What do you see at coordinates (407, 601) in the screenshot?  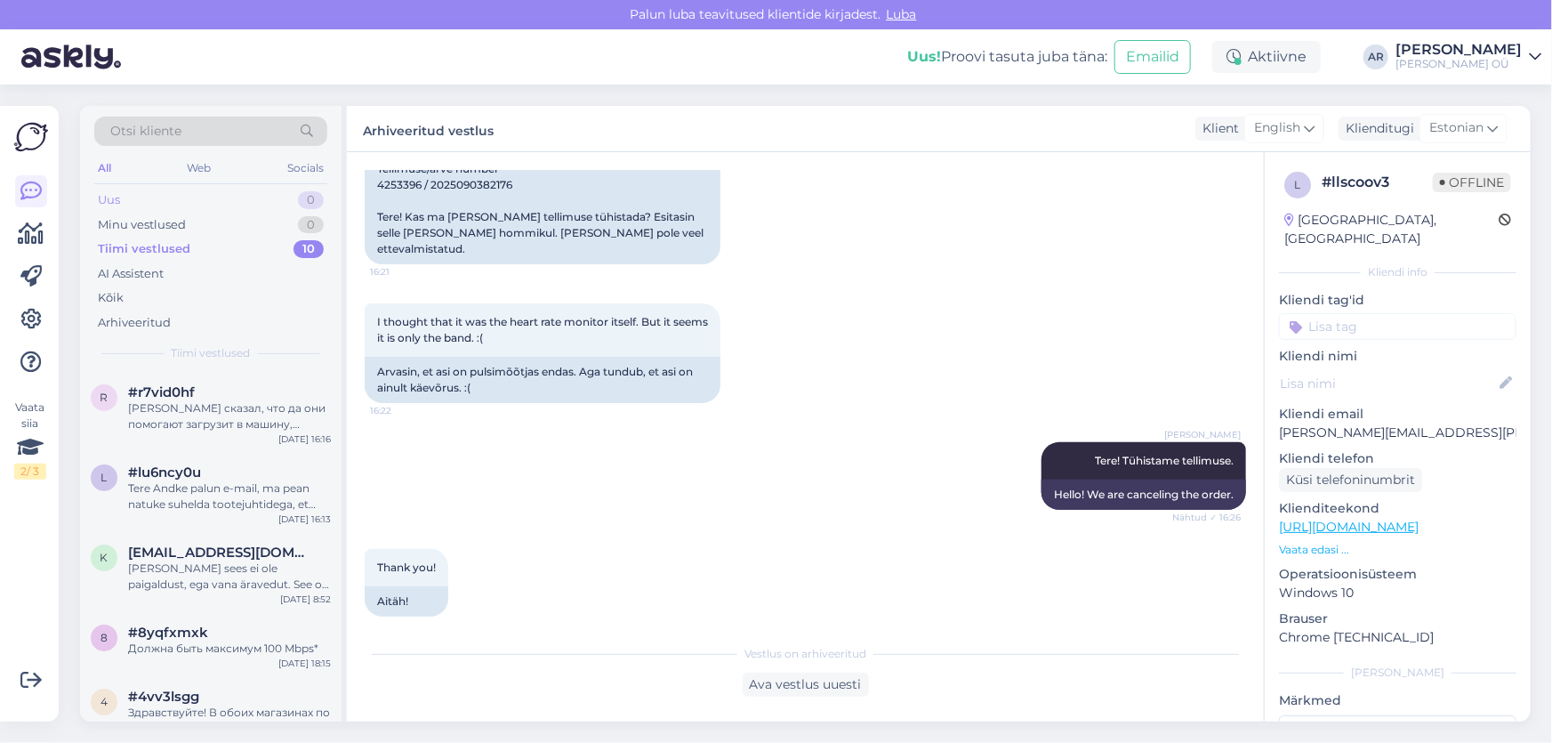 I see `div: Aitäh!` at bounding box center [407, 601].